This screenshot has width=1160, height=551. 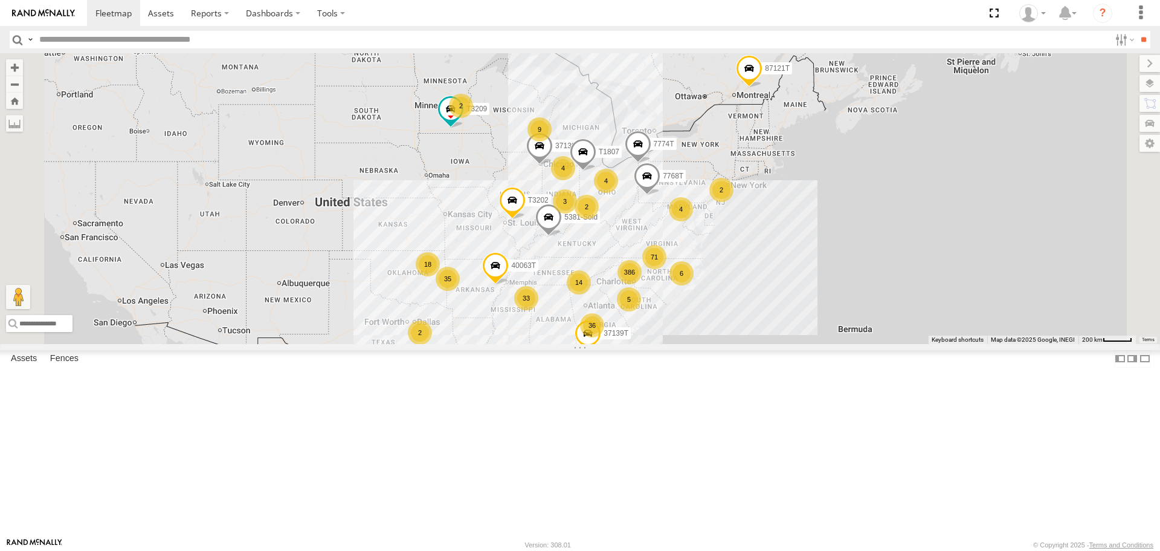 What do you see at coordinates (1145, 358) in the screenshot?
I see `label: Hide Summary Table` at bounding box center [1145, 358].